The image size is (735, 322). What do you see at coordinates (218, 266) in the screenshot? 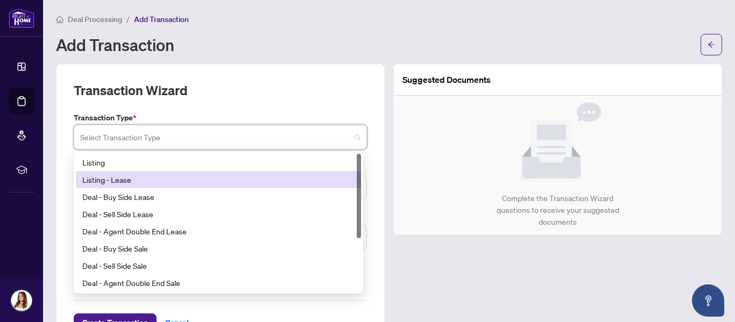
I see `div: Deal - Sell Side Sale` at bounding box center [218, 266].